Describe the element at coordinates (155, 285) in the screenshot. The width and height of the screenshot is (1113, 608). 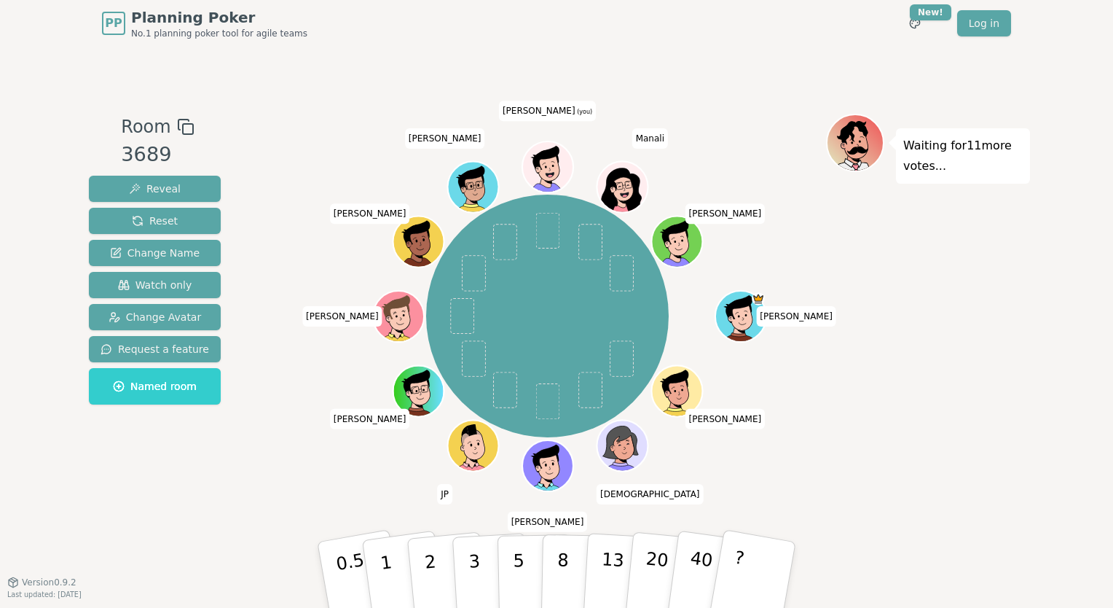
I see `span: Watch only` at that location.